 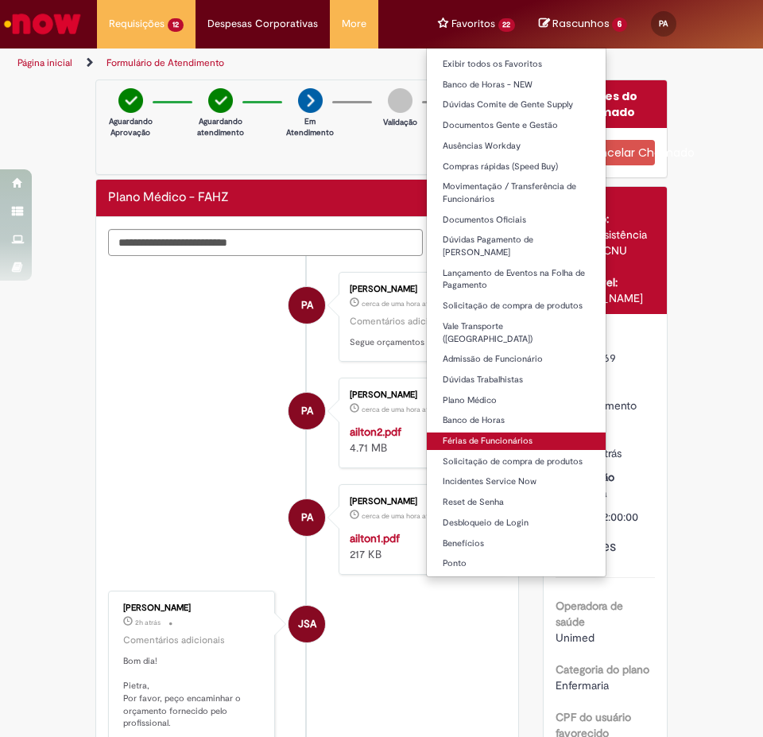 I want to click on span: Requisições, so click(x=137, y=24).